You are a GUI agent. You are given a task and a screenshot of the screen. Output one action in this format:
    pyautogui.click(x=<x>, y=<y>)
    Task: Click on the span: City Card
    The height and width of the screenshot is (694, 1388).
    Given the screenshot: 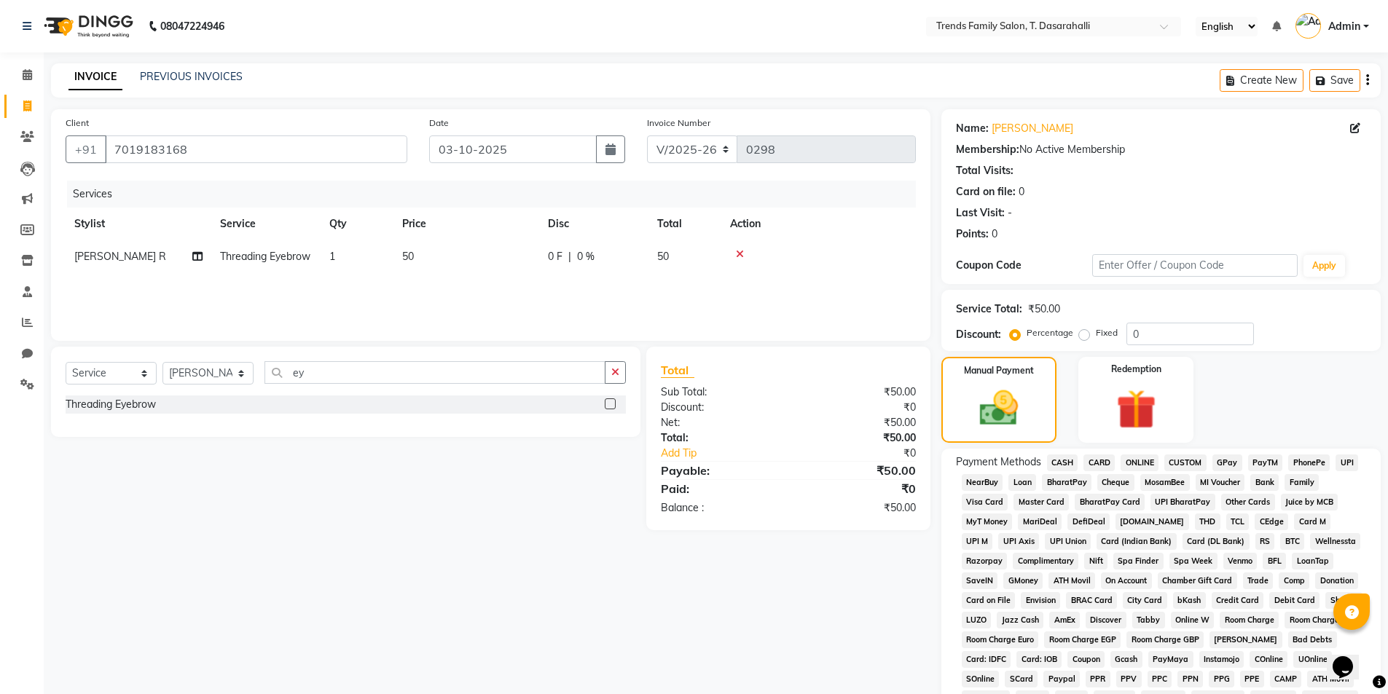 What is the action you would take?
    pyautogui.click(x=1144, y=600)
    